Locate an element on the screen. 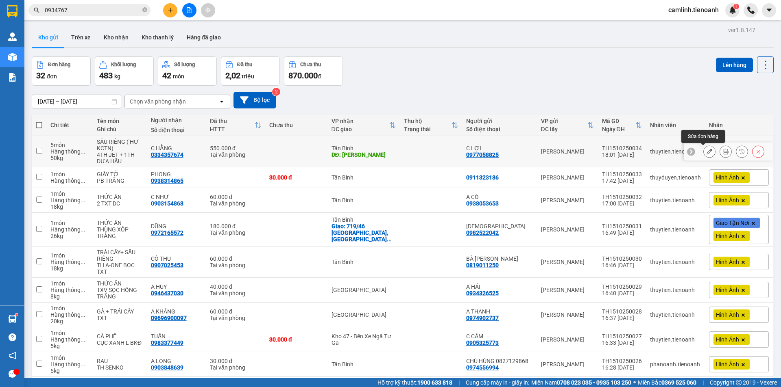  button: Kho nhận is located at coordinates (116, 37).